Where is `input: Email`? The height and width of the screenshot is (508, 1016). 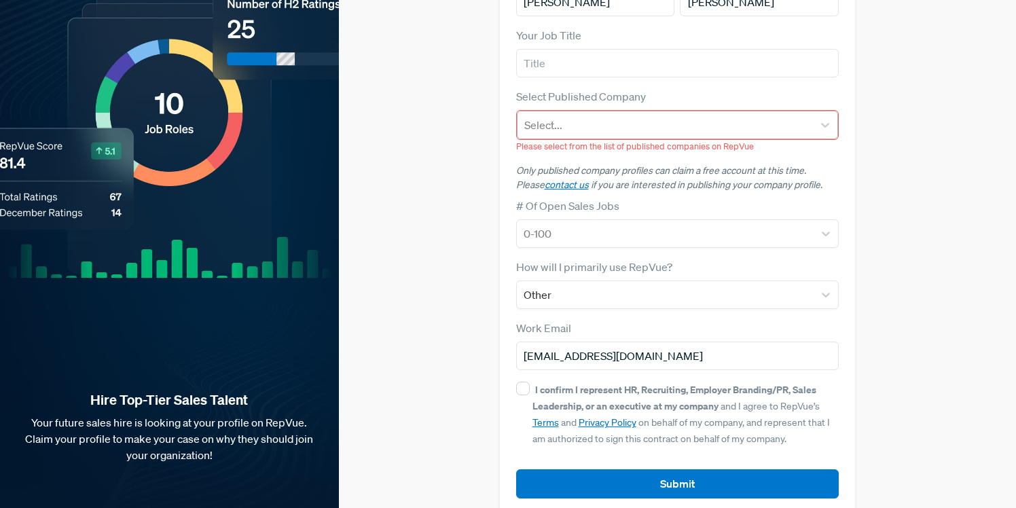
input: Email is located at coordinates (678, 356).